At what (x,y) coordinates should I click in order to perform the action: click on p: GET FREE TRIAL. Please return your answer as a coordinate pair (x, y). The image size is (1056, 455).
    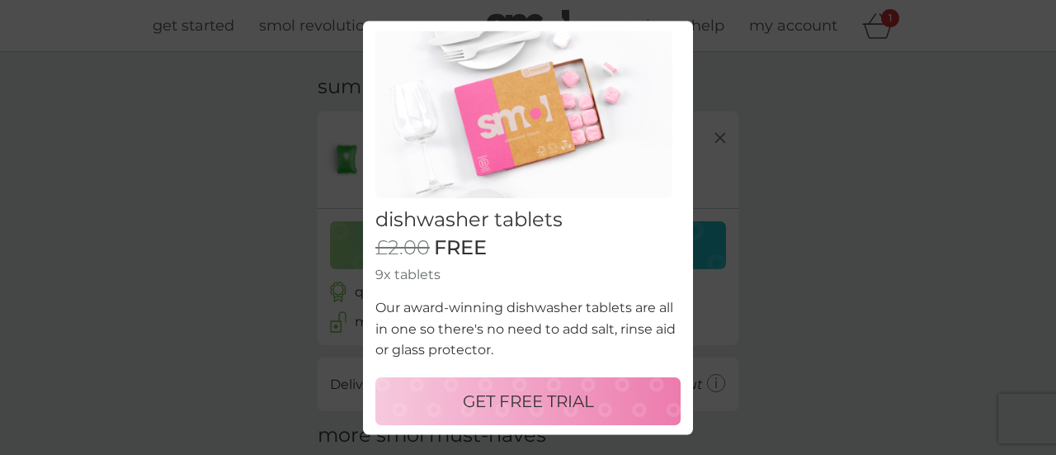
    Looking at the image, I should click on (528, 402).